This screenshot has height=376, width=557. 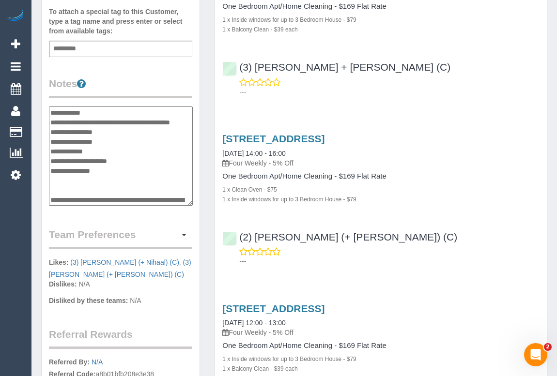 What do you see at coordinates (16, 16) in the screenshot?
I see `a: Automaid Logo` at bounding box center [16, 16].